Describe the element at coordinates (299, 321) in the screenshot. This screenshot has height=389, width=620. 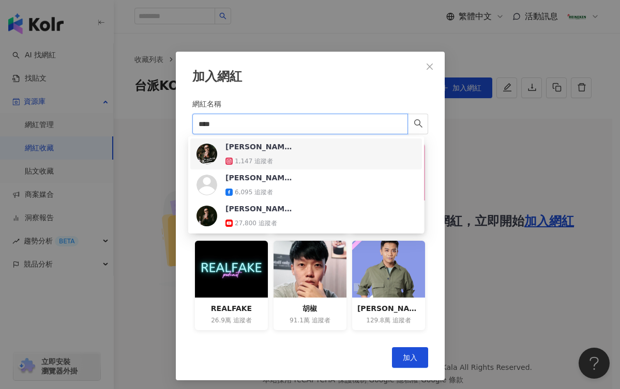
I see `span: 91.1萬` at that location.